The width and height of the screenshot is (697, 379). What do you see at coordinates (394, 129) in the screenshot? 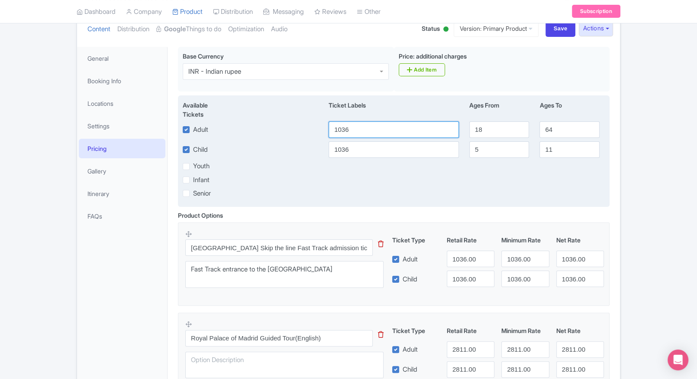
I see `input: Adult` at bounding box center [394, 129].